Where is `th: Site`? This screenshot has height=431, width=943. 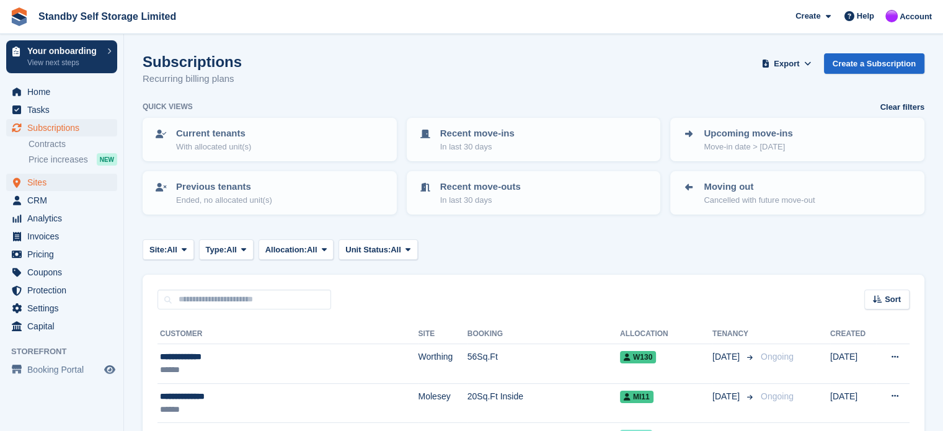
th: Site is located at coordinates (442, 334).